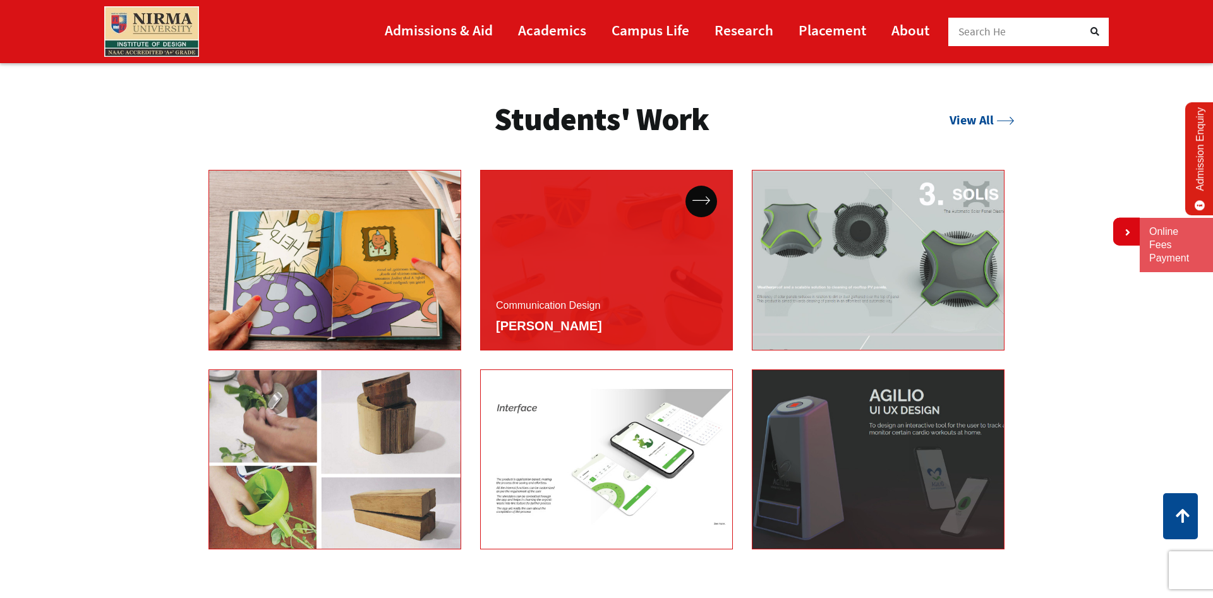  Describe the element at coordinates (1177, 245) in the screenshot. I see `a: Online Fees Payment` at that location.